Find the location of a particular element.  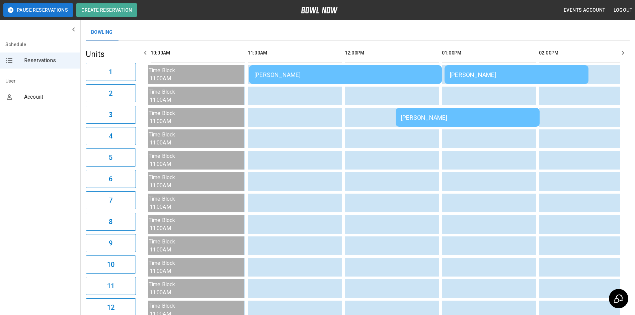

button: 1 is located at coordinates (111, 72).